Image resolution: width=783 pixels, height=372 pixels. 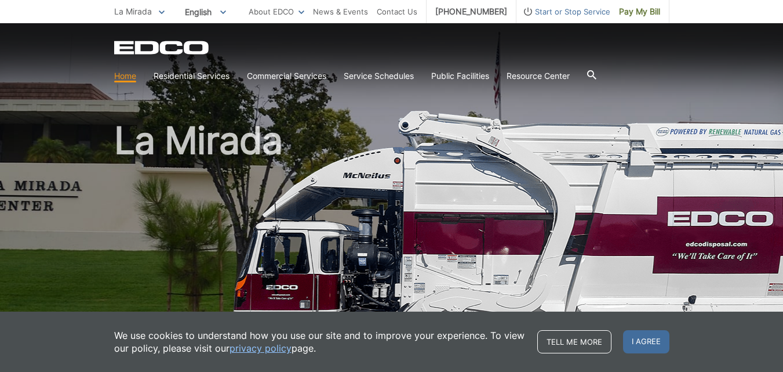 I want to click on a: Commercial Services, so click(x=286, y=76).